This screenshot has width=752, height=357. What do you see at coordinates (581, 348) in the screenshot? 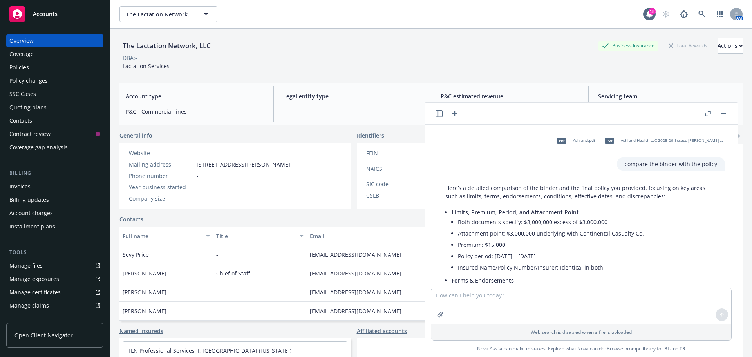
I see `span: Nova Assist can make mistakes. Explore what Nova can do: Browse prompt library for and` at bounding box center [581, 348].